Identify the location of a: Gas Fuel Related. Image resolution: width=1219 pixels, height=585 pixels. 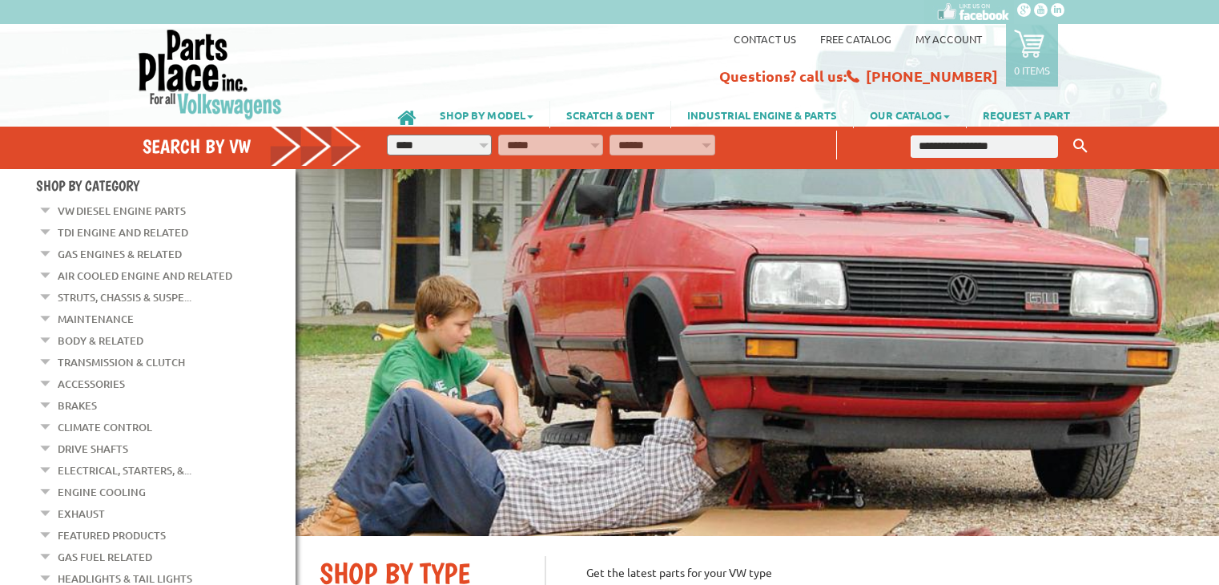
(105, 557).